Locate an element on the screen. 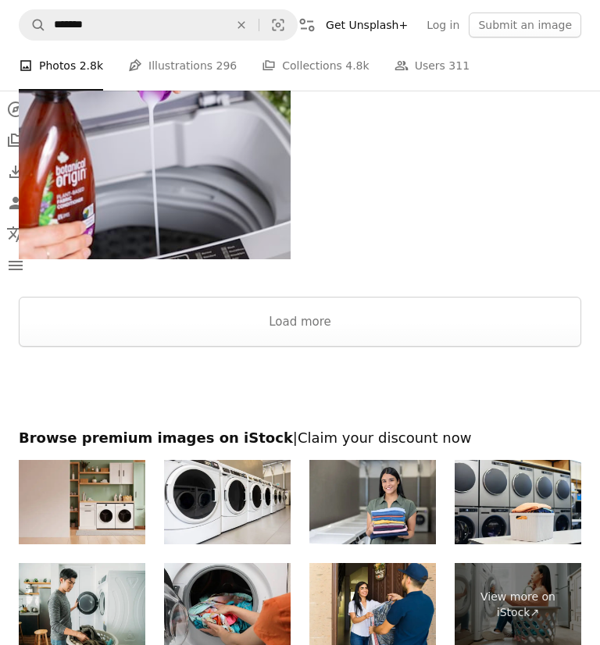 Image resolution: width=600 pixels, height=645 pixels. span: 296 is located at coordinates (227, 66).